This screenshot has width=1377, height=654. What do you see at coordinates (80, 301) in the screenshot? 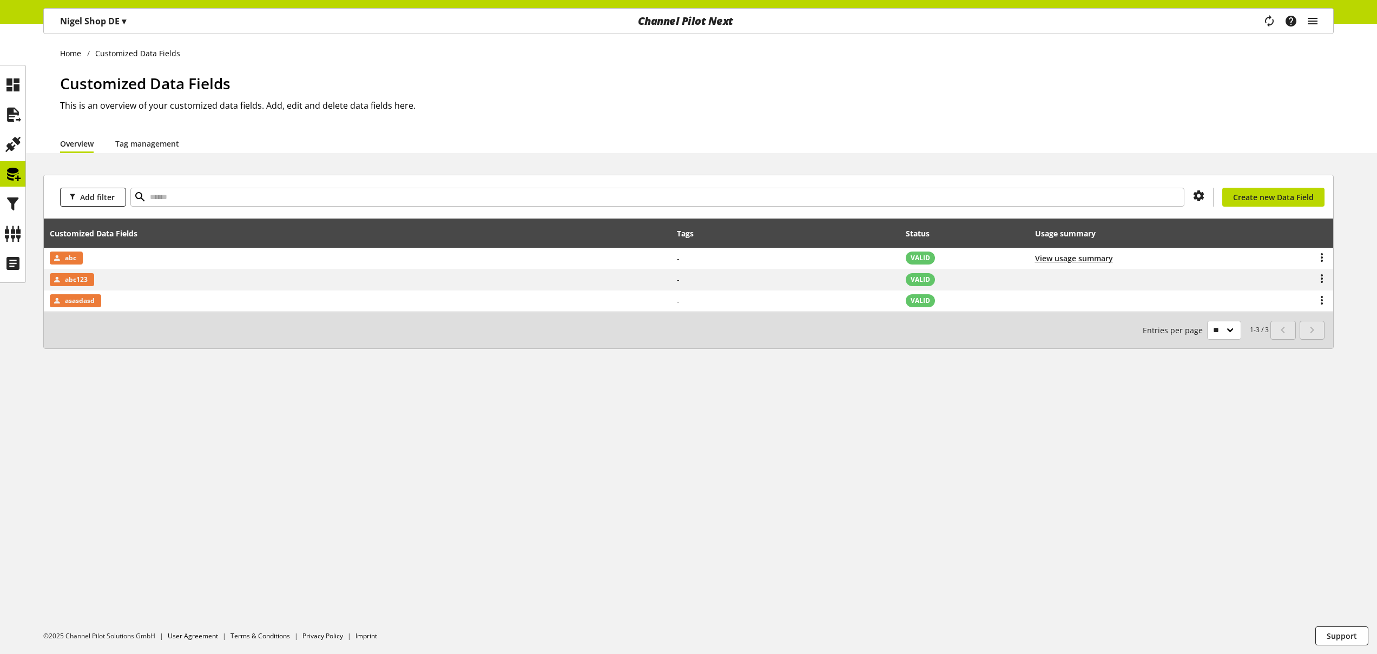
I see `span: asasdasd` at bounding box center [80, 301].